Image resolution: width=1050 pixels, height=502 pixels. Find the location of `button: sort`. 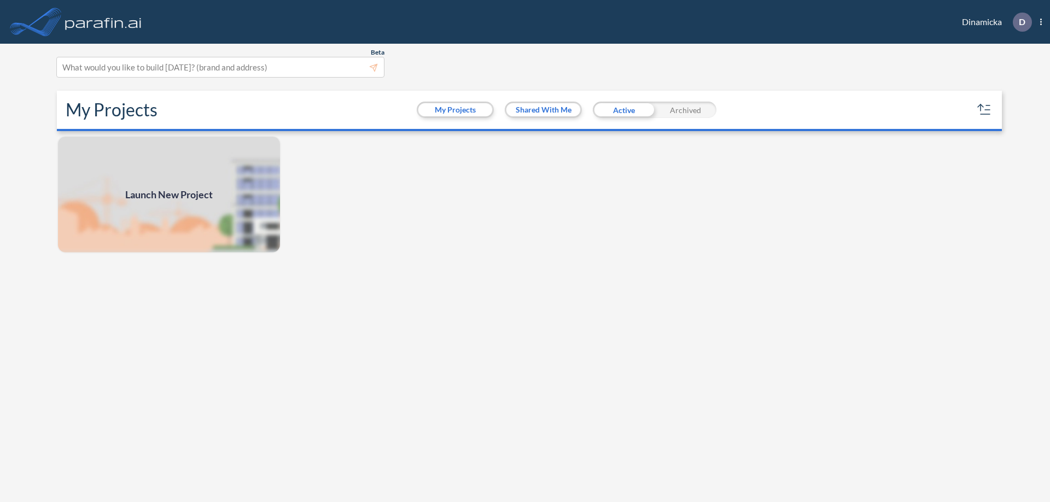

button: sort is located at coordinates (984, 110).